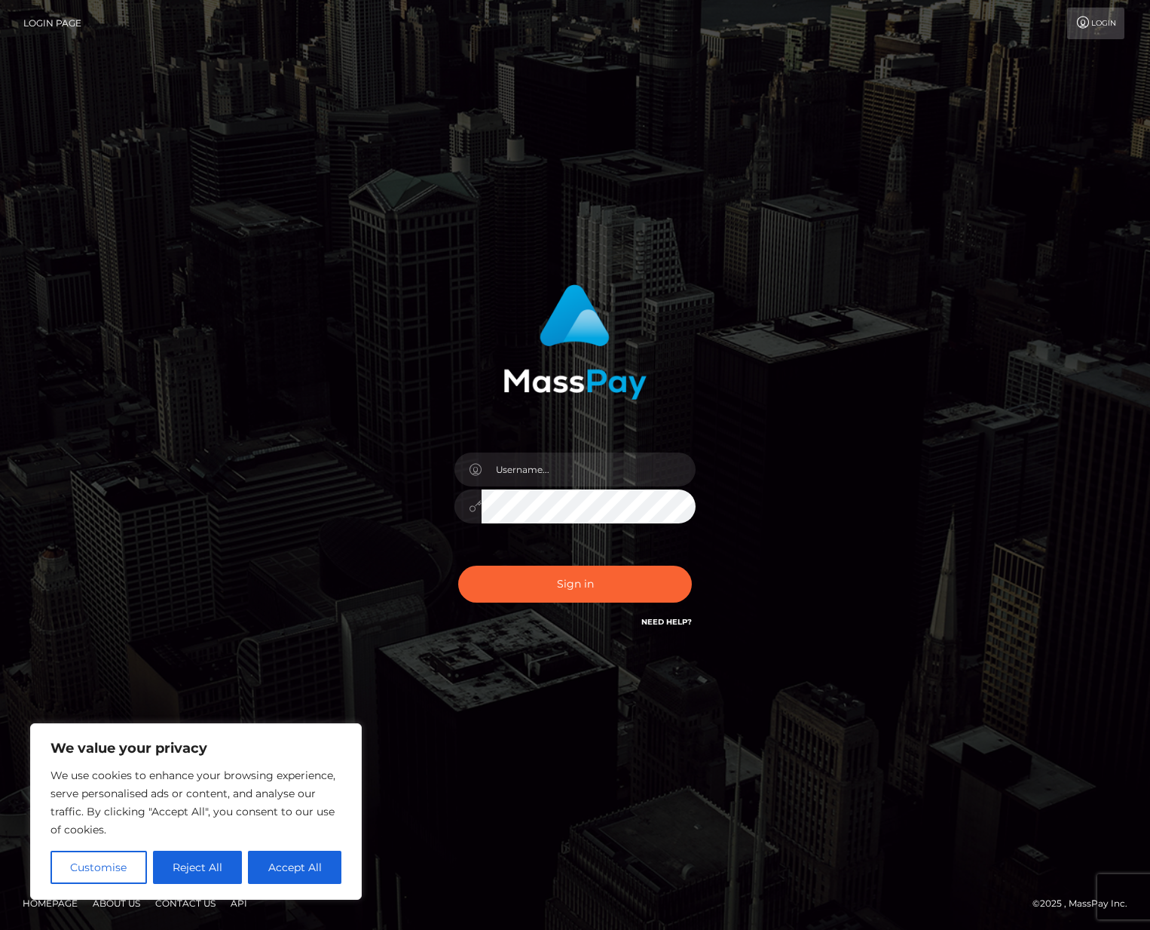  Describe the element at coordinates (295, 867) in the screenshot. I see `button: Accept All` at that location.